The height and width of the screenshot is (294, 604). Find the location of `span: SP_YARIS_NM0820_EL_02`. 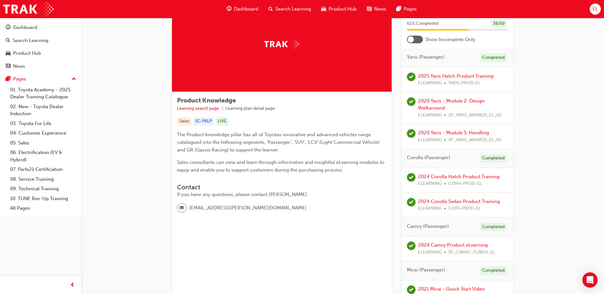

span: SP_YARIS_NM0820_EL_02 is located at coordinates (475, 115).